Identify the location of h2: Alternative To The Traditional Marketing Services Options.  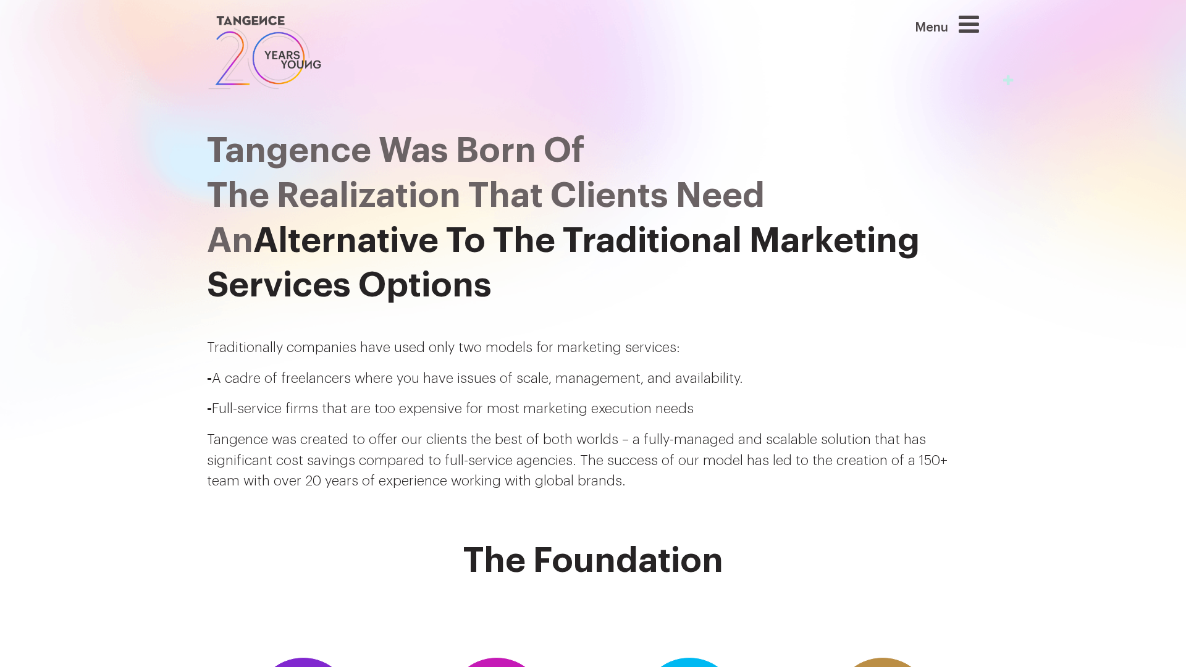
(593, 218).